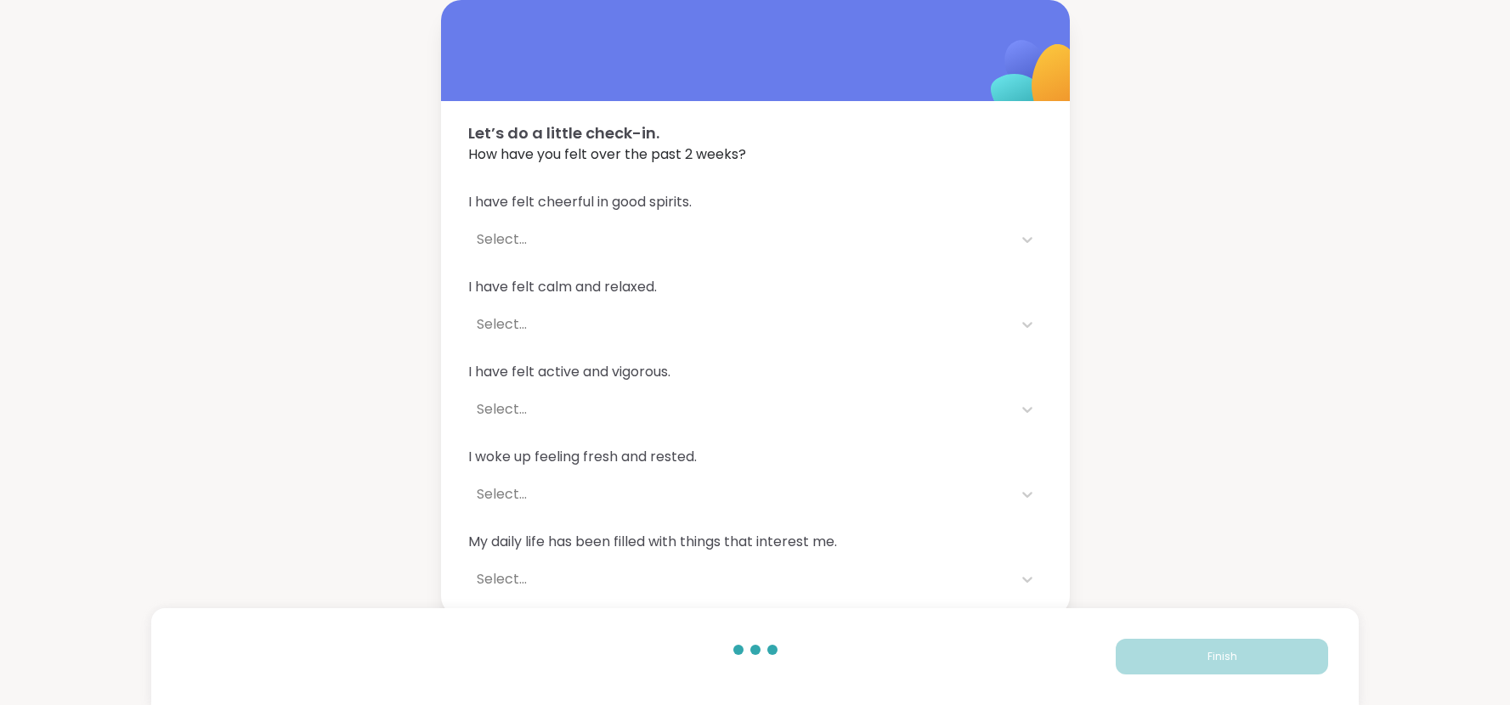 The width and height of the screenshot is (1510, 705). I want to click on span: Finish, so click(1222, 657).